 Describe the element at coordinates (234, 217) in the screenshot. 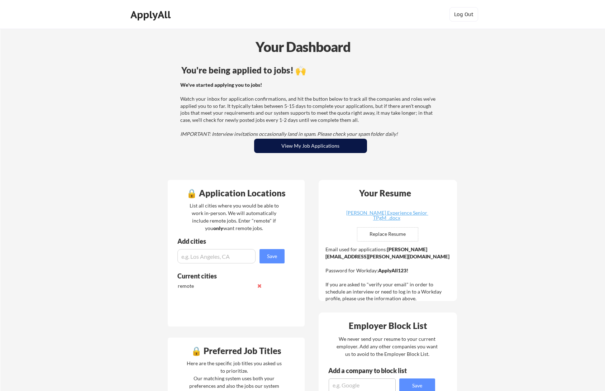

I see `div: List all cities where you would be able to work in-person. We will automatically include remote j...` at that location.